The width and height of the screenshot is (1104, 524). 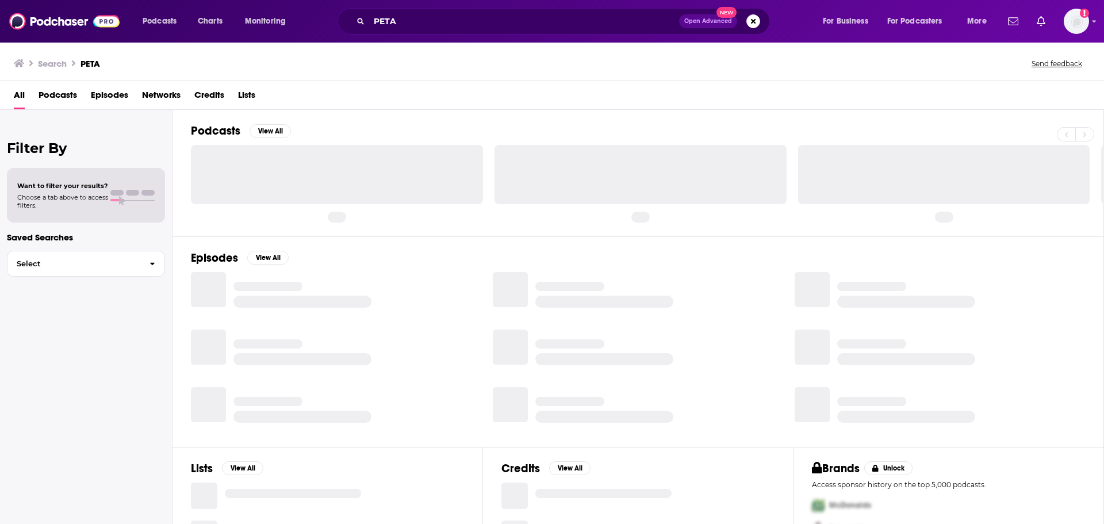 I want to click on h2: Brands, so click(x=836, y=468).